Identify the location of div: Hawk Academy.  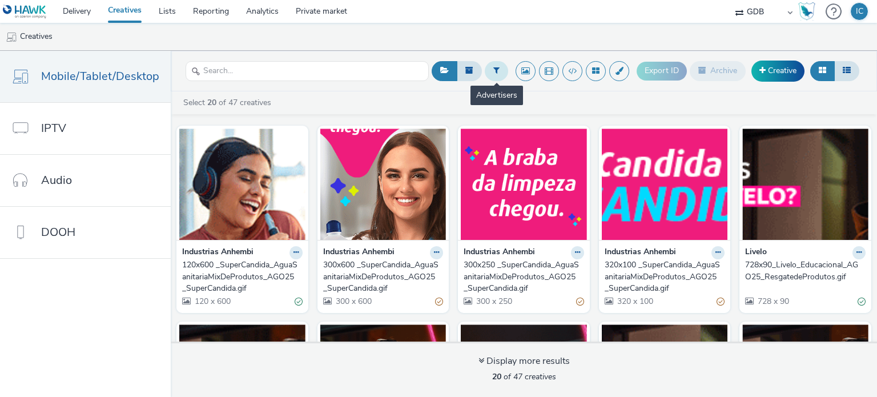
(807, 11).